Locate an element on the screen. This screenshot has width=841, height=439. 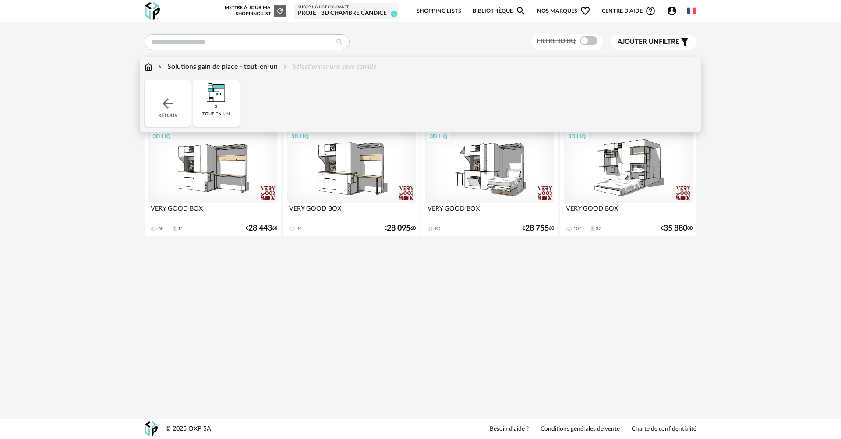
span: 28 095 is located at coordinates (399, 228).